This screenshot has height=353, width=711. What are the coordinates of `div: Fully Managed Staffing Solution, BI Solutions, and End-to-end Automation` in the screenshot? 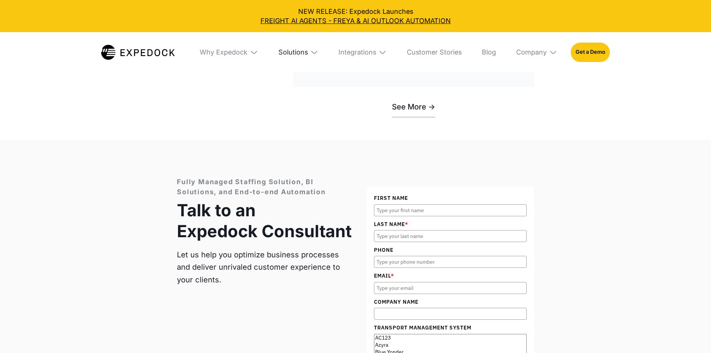 It's located at (264, 187).